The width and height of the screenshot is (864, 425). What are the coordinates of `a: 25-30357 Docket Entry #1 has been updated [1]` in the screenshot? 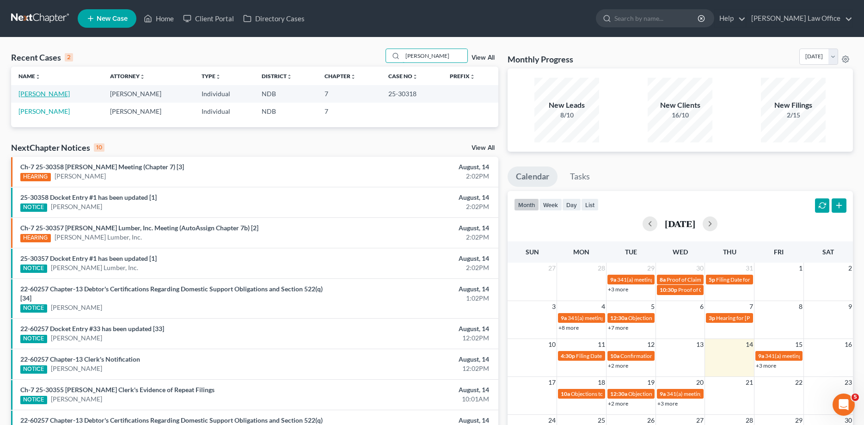 It's located at (88, 258).